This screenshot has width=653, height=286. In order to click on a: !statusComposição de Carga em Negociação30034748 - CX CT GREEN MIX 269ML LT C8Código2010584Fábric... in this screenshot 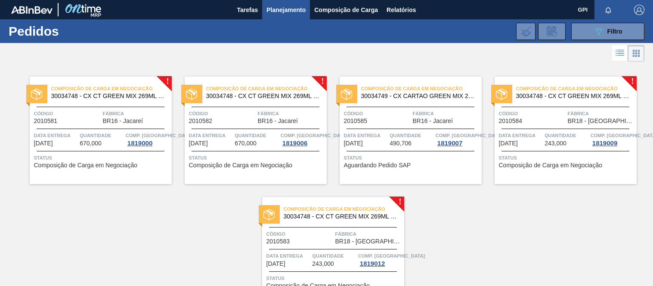, I will do `click(559, 130)`.